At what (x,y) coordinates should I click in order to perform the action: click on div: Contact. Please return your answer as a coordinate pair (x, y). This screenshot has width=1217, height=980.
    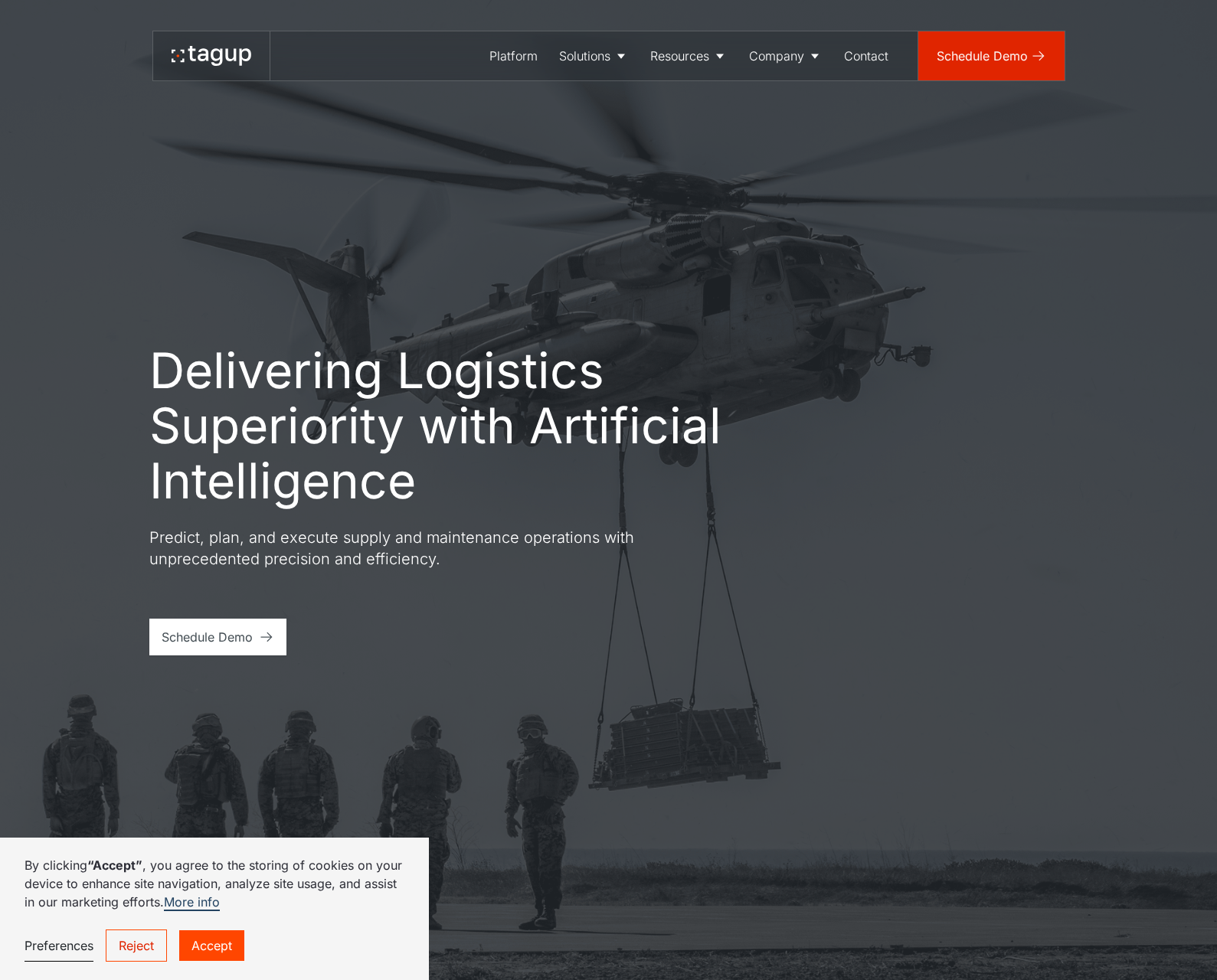
    Looking at the image, I should click on (866, 56).